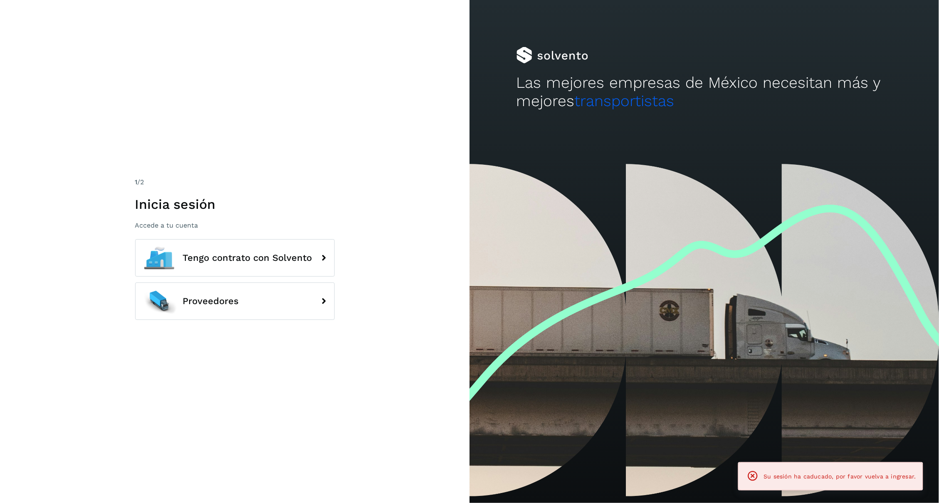 Image resolution: width=939 pixels, height=503 pixels. What do you see at coordinates (211, 301) in the screenshot?
I see `span: Proveedores` at bounding box center [211, 301].